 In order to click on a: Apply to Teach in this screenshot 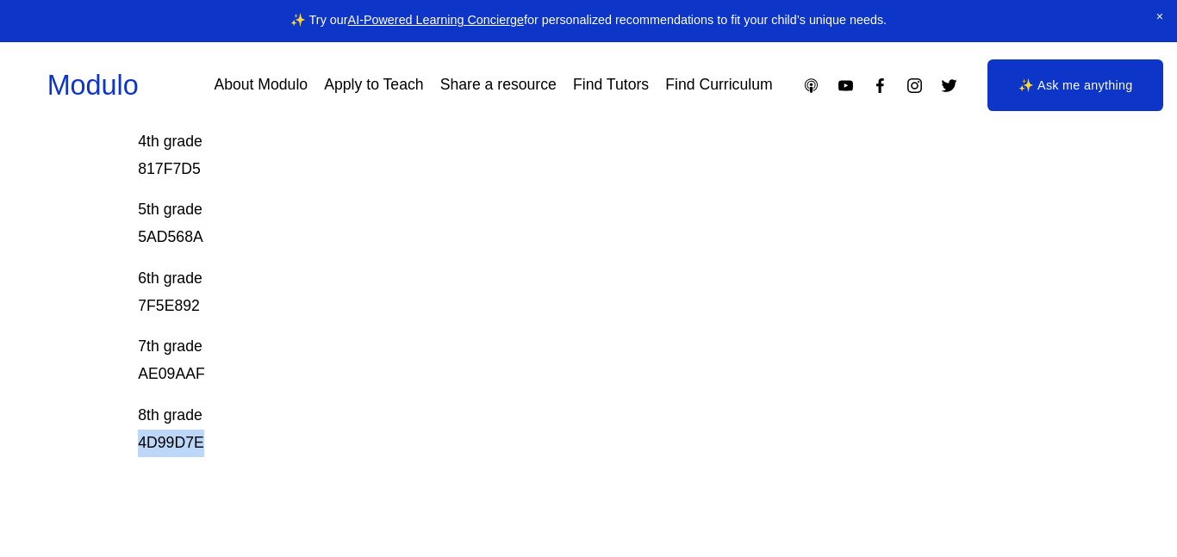, I will do `click(373, 85)`.